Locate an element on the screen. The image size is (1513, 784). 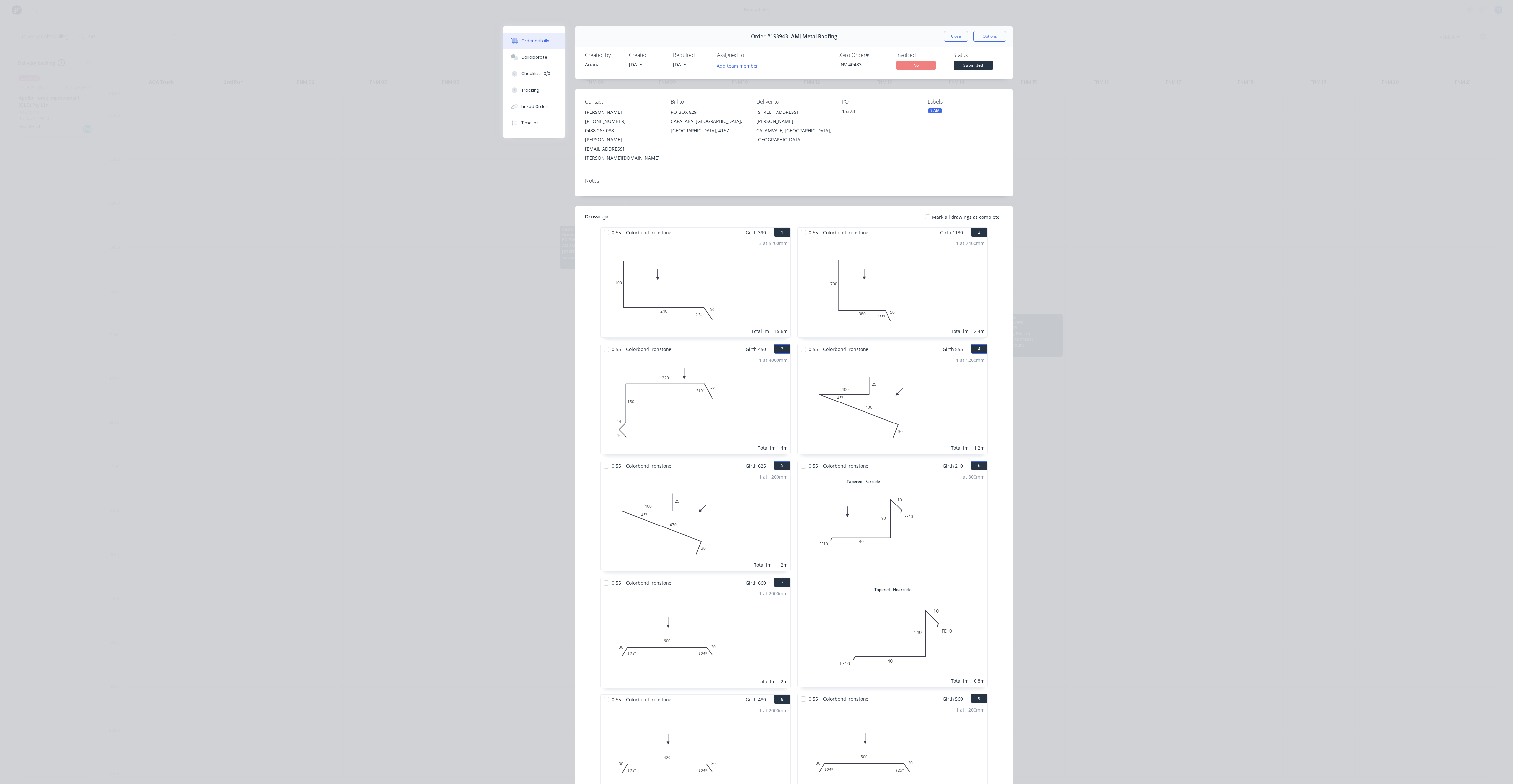
button: 6 is located at coordinates (979, 466).